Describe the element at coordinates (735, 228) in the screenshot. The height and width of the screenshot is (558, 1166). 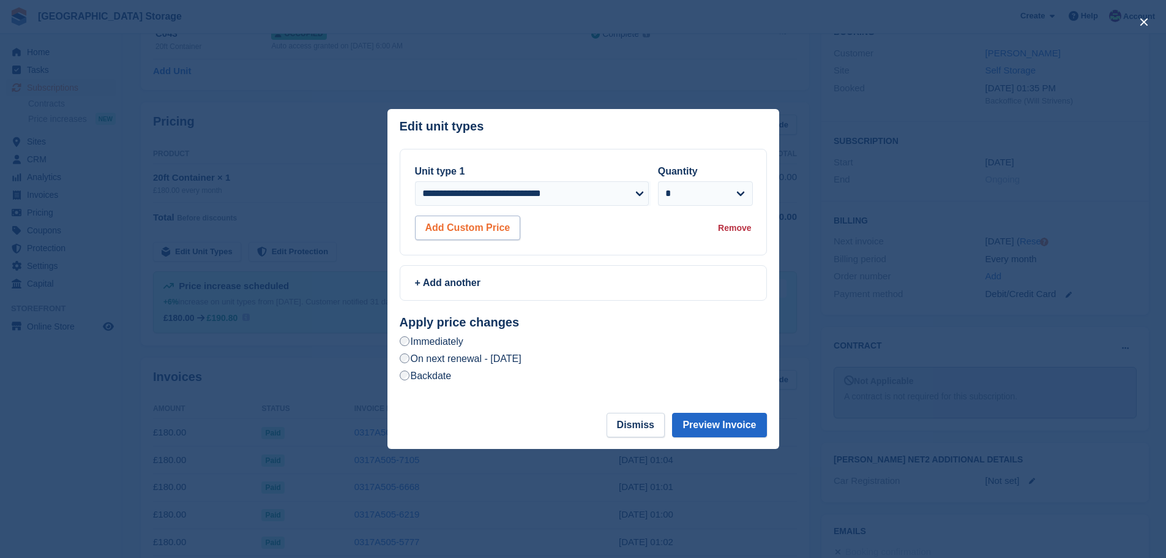
I see `div: Remove` at that location.